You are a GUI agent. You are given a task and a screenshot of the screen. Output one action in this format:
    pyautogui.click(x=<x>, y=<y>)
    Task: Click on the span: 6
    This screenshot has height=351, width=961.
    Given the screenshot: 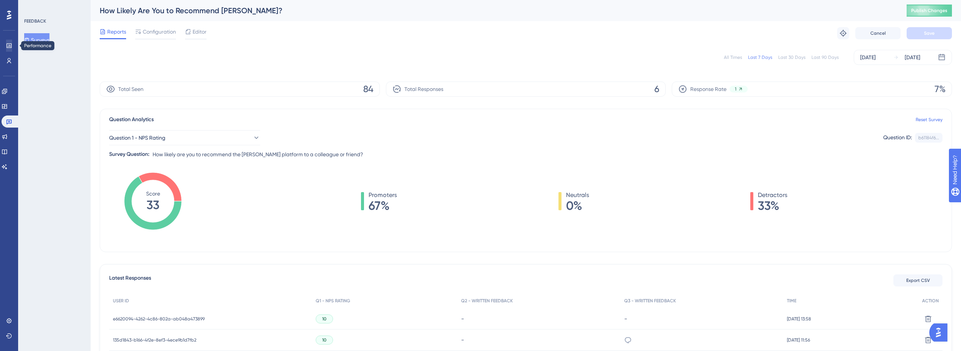 What is the action you would take?
    pyautogui.click(x=656, y=89)
    